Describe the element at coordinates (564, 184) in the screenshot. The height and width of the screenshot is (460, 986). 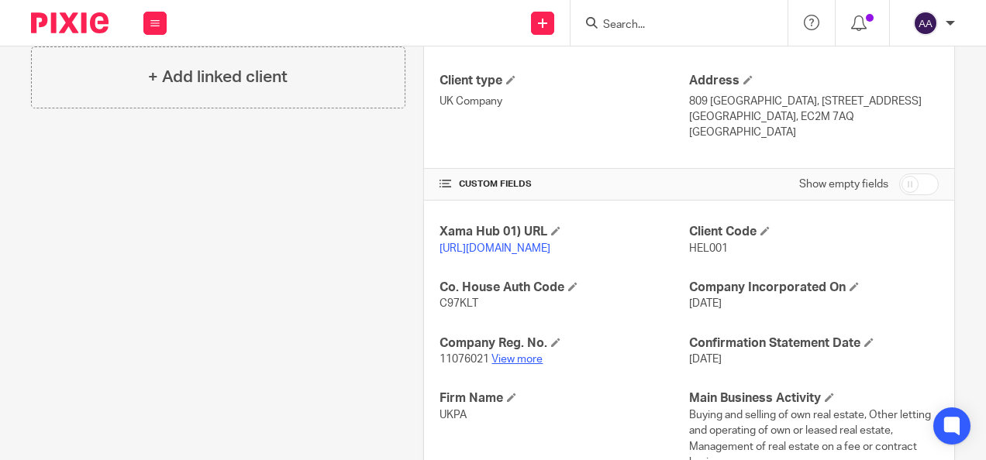
I see `h4: CUSTOM FIELDS` at that location.